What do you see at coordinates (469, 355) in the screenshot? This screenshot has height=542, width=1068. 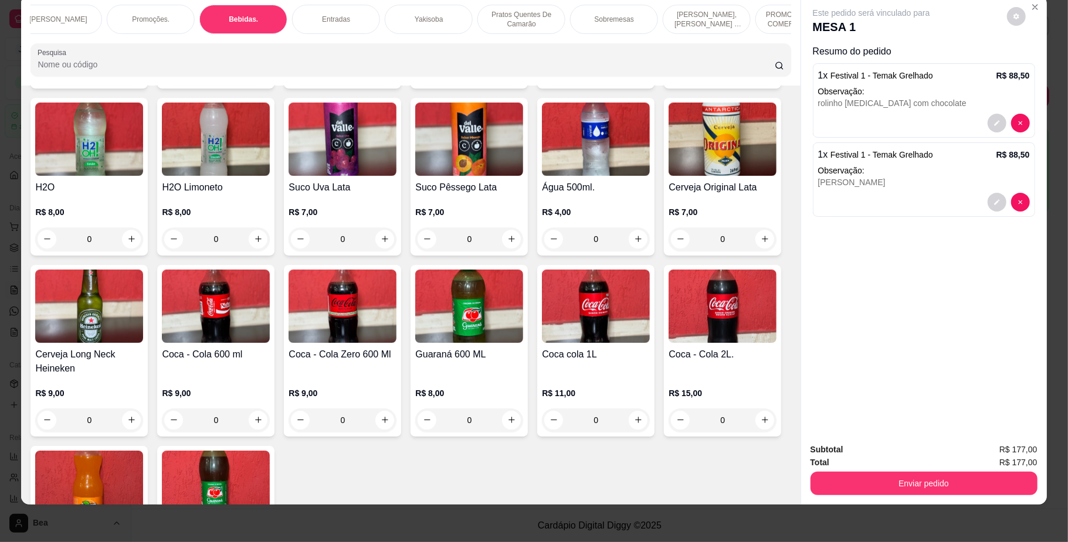 I see `h4: Guaraná 600 ML` at bounding box center [469, 355].